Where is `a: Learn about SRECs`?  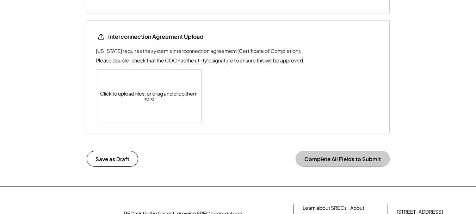
a: Learn about SRECs is located at coordinates (324, 208).